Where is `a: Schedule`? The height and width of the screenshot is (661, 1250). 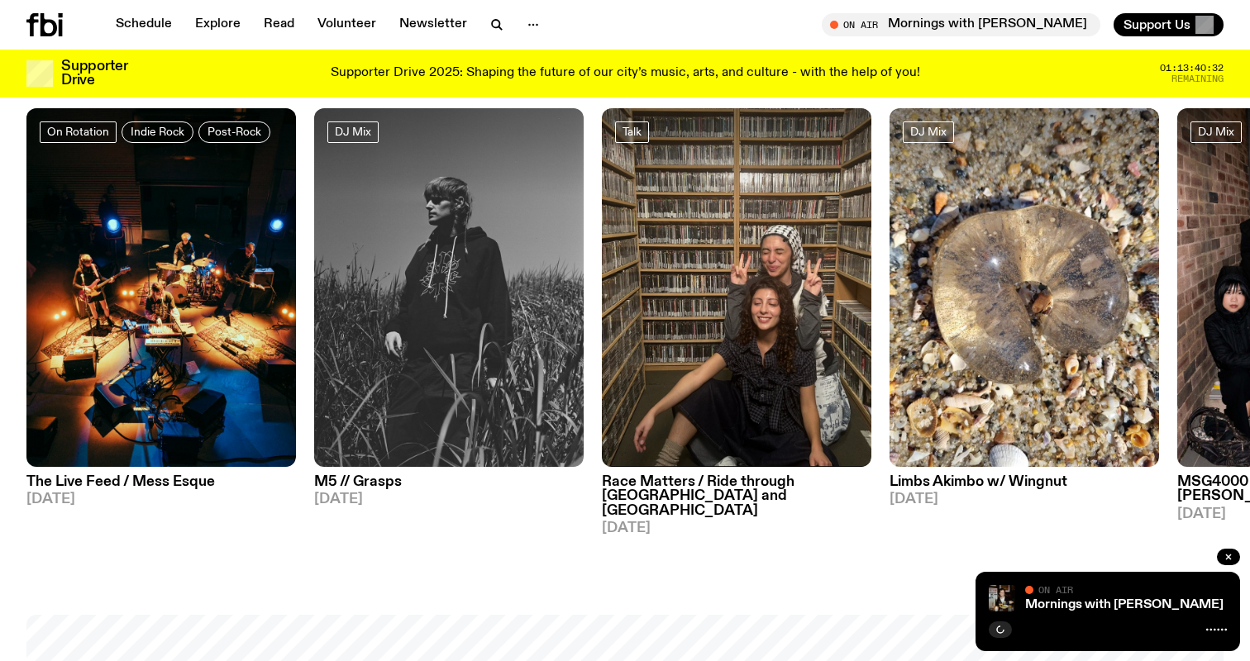 a: Schedule is located at coordinates (144, 25).